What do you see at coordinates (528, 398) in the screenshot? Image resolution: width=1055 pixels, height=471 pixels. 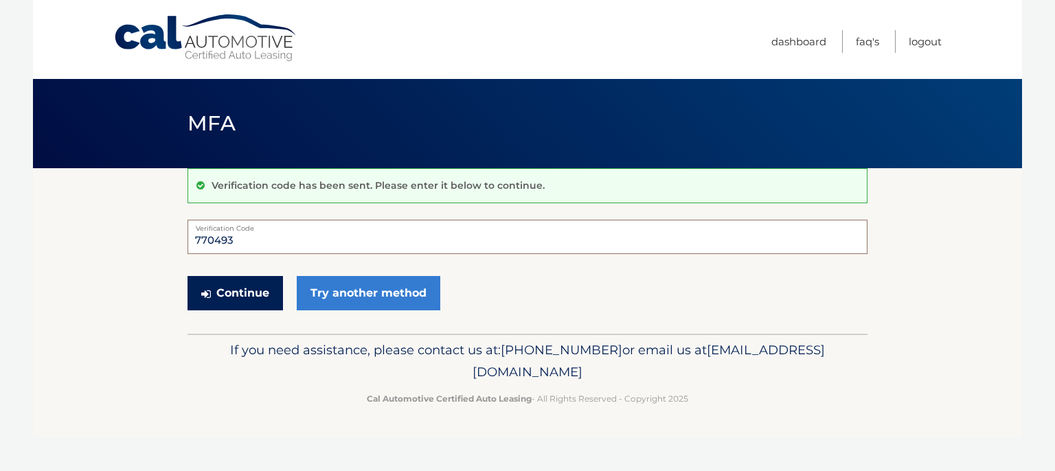 I see `p: - All Rights Reserved - Copyright 2025` at bounding box center [528, 398].